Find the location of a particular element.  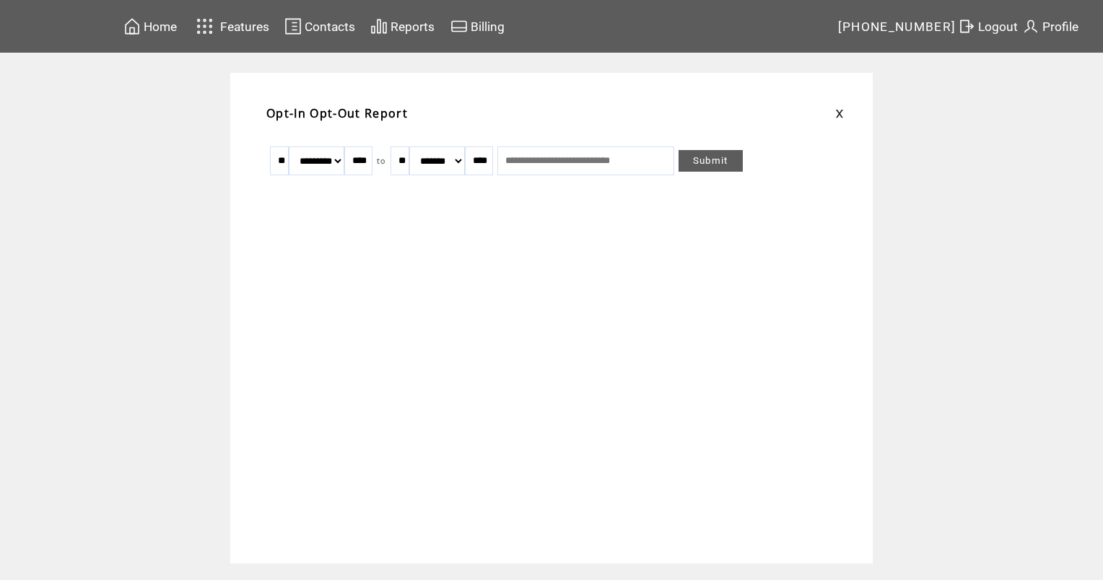

a: Logout is located at coordinates (987, 26).